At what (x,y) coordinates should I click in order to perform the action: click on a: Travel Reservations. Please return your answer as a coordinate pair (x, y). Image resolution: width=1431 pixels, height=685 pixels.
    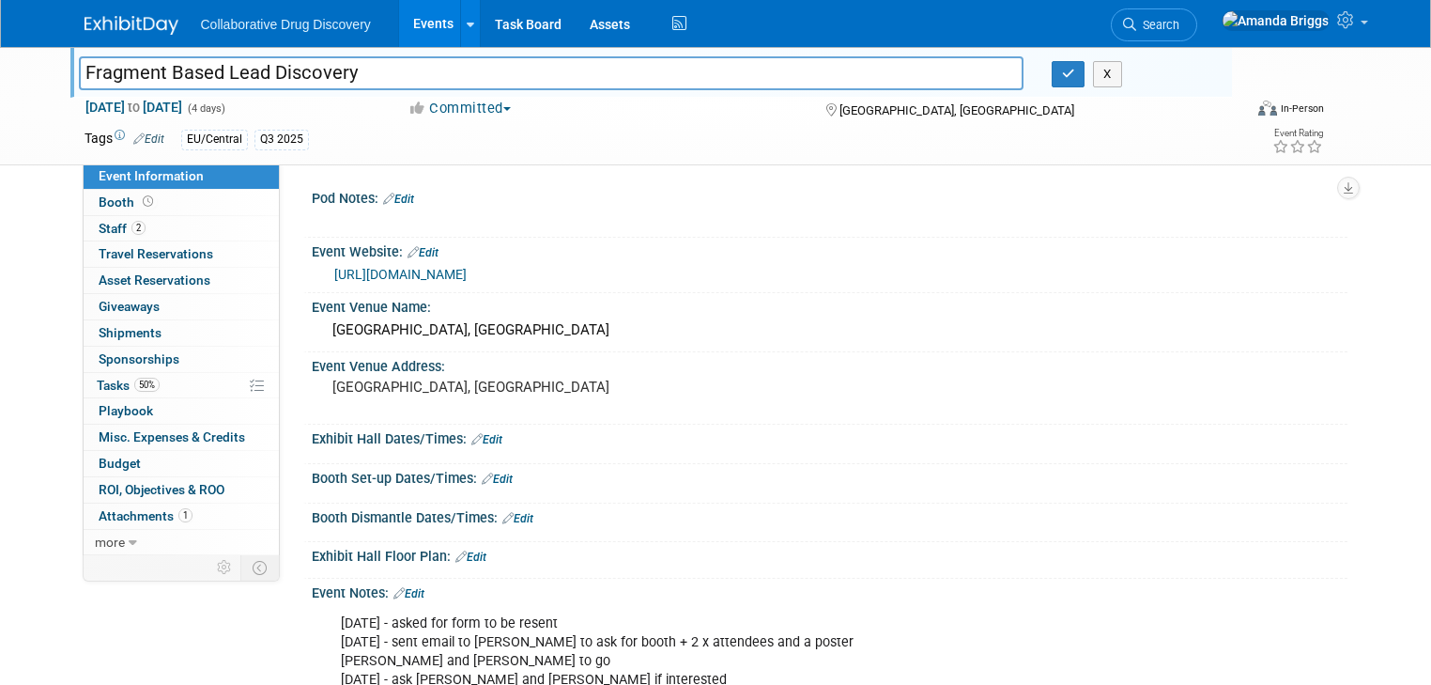
    Looking at the image, I should click on (181, 254).